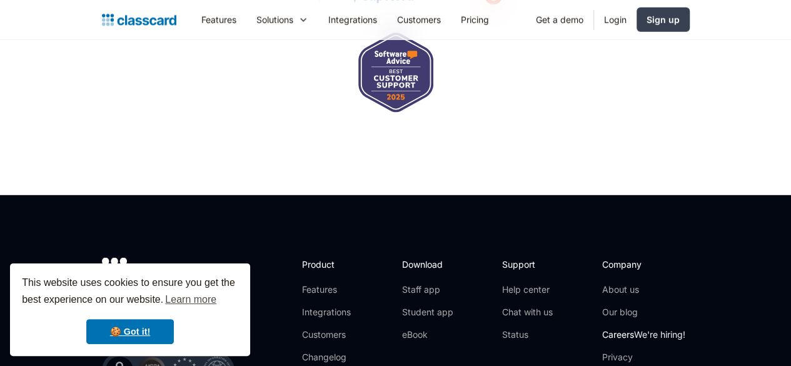  What do you see at coordinates (643, 264) in the screenshot?
I see `h2: Company` at bounding box center [643, 264].